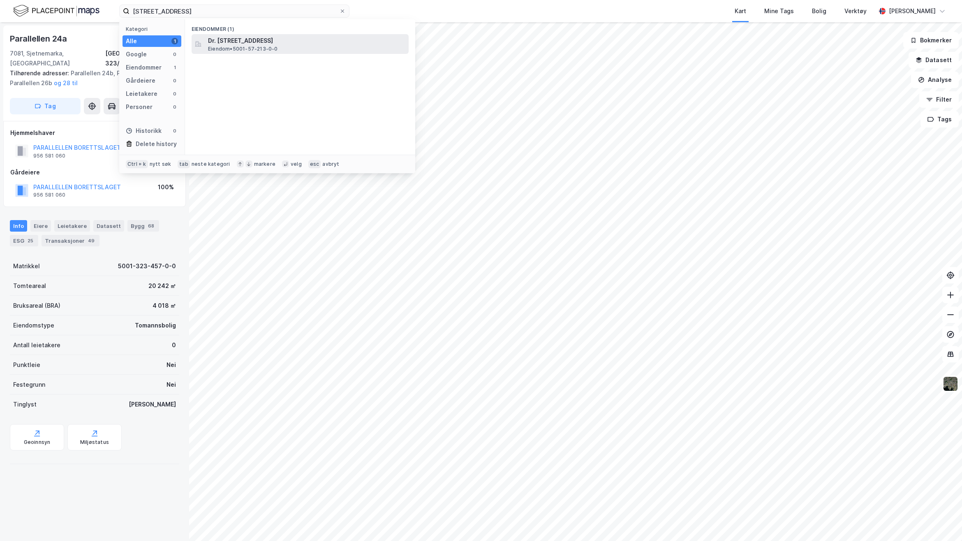 The width and height of the screenshot is (962, 541). I want to click on button: Bokmerker, so click(931, 40).